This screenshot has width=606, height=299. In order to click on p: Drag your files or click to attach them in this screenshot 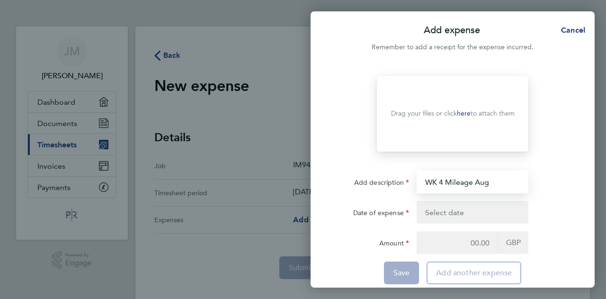, I will do `click(452, 114)`.